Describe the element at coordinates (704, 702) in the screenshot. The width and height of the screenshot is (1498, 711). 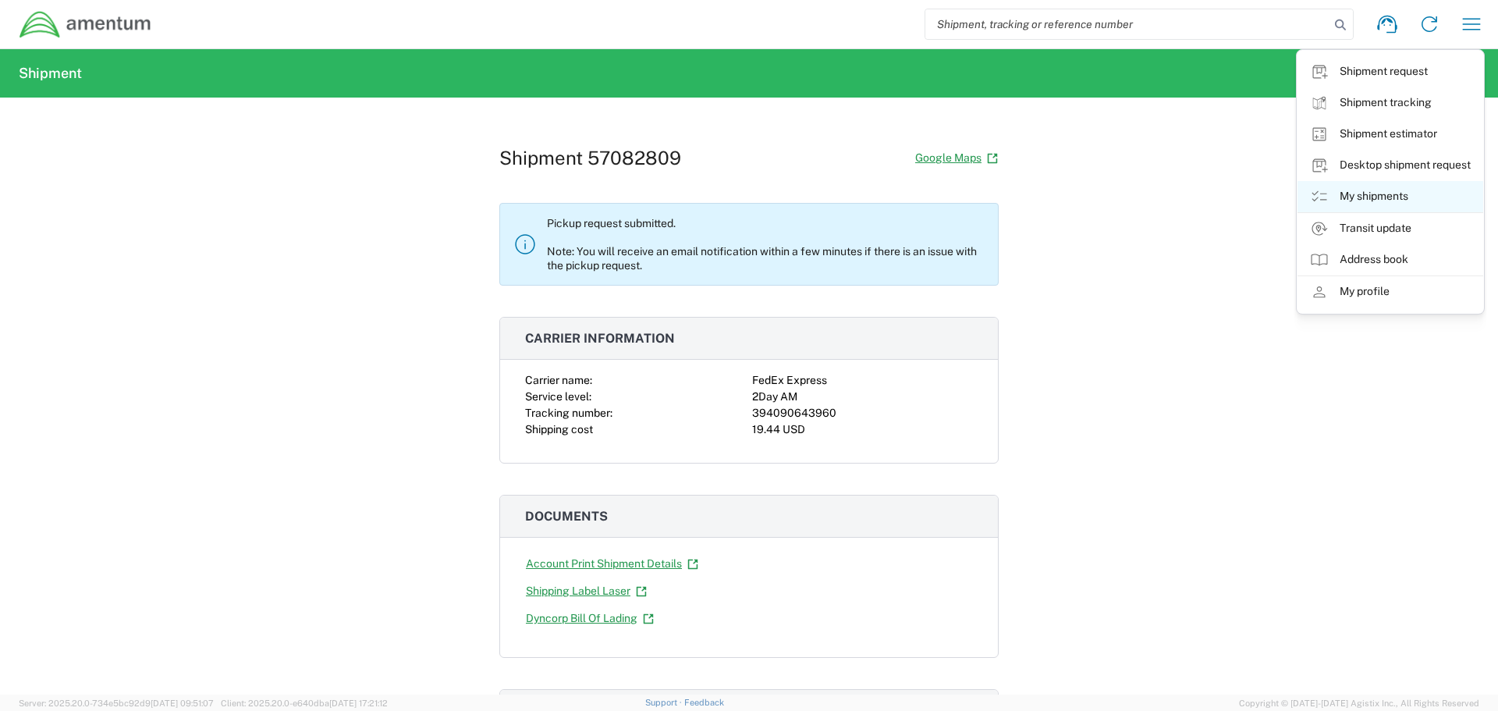
I see `a: Feedback` at that location.